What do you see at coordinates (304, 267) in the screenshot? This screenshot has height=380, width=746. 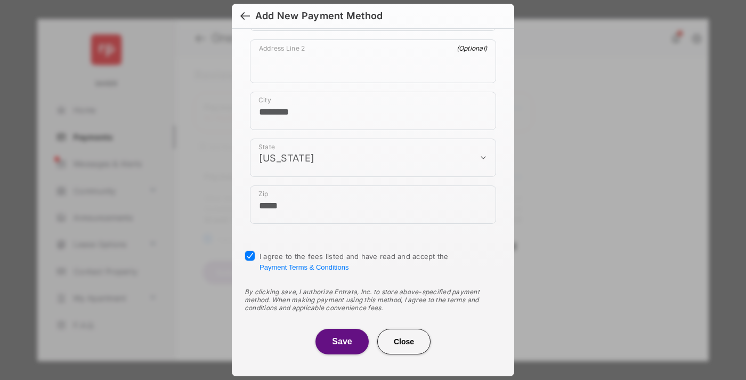 I see `button: I agree to the fees listed and have read and accept the` at bounding box center [304, 267].